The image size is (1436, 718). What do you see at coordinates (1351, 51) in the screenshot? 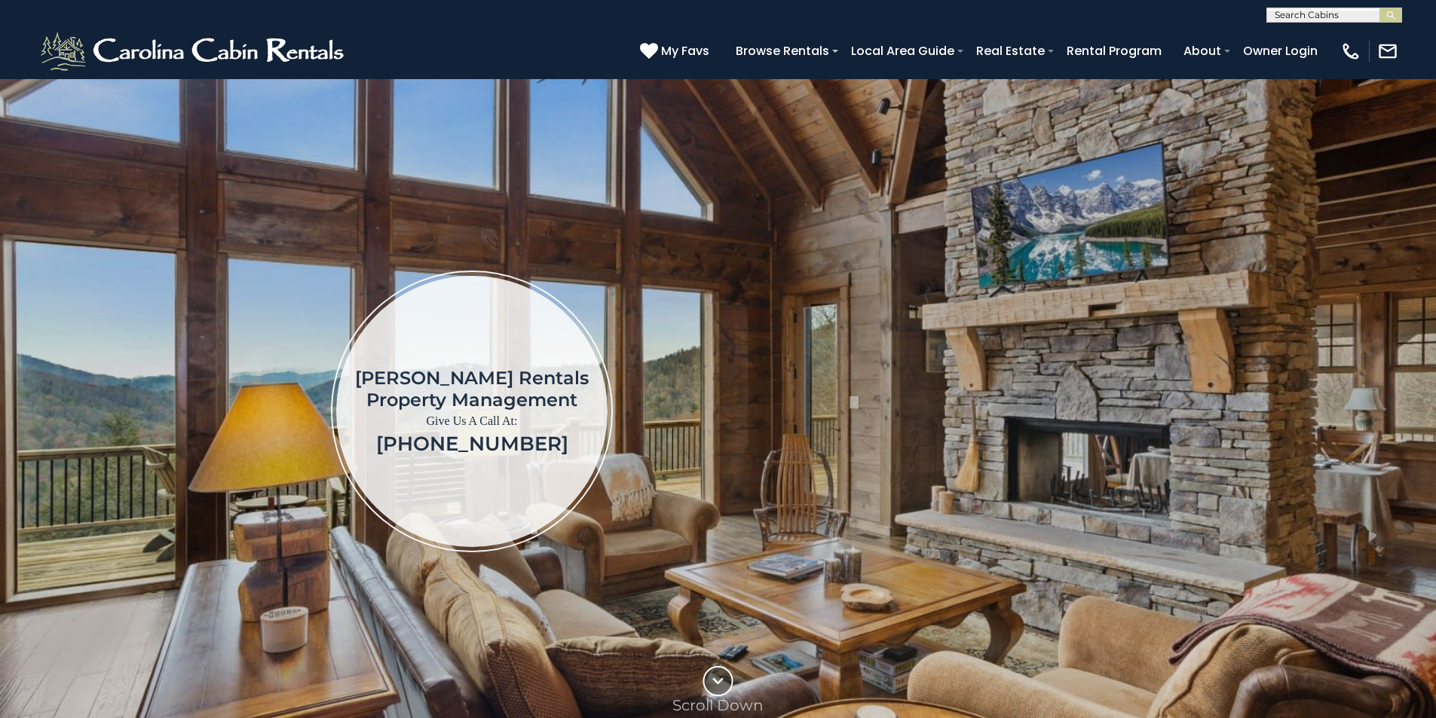
I see `img: phone-regular-white.png` at bounding box center [1351, 51].